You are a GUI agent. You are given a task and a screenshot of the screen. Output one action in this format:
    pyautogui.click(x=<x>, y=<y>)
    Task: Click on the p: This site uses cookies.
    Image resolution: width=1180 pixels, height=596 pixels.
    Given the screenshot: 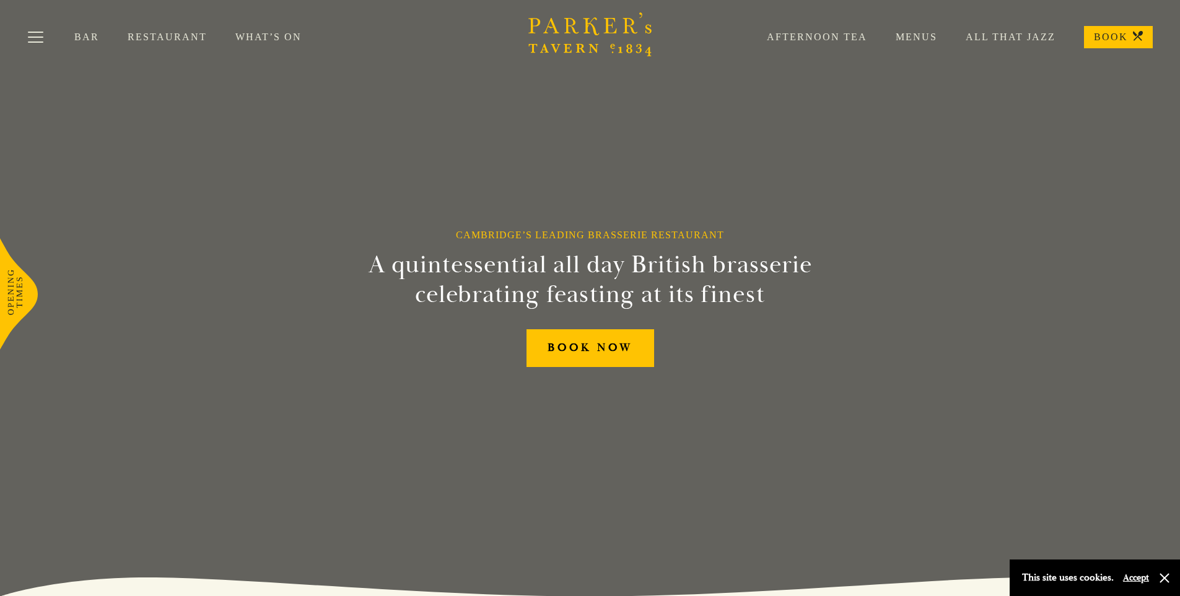 What is the action you would take?
    pyautogui.click(x=1068, y=578)
    